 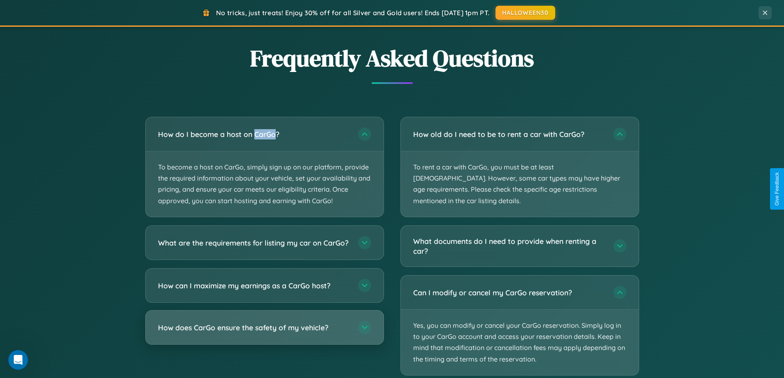 What do you see at coordinates (254, 327) in the screenshot?
I see `h3: How does CarGo ensure the safety of my vehicle?` at bounding box center [254, 327].